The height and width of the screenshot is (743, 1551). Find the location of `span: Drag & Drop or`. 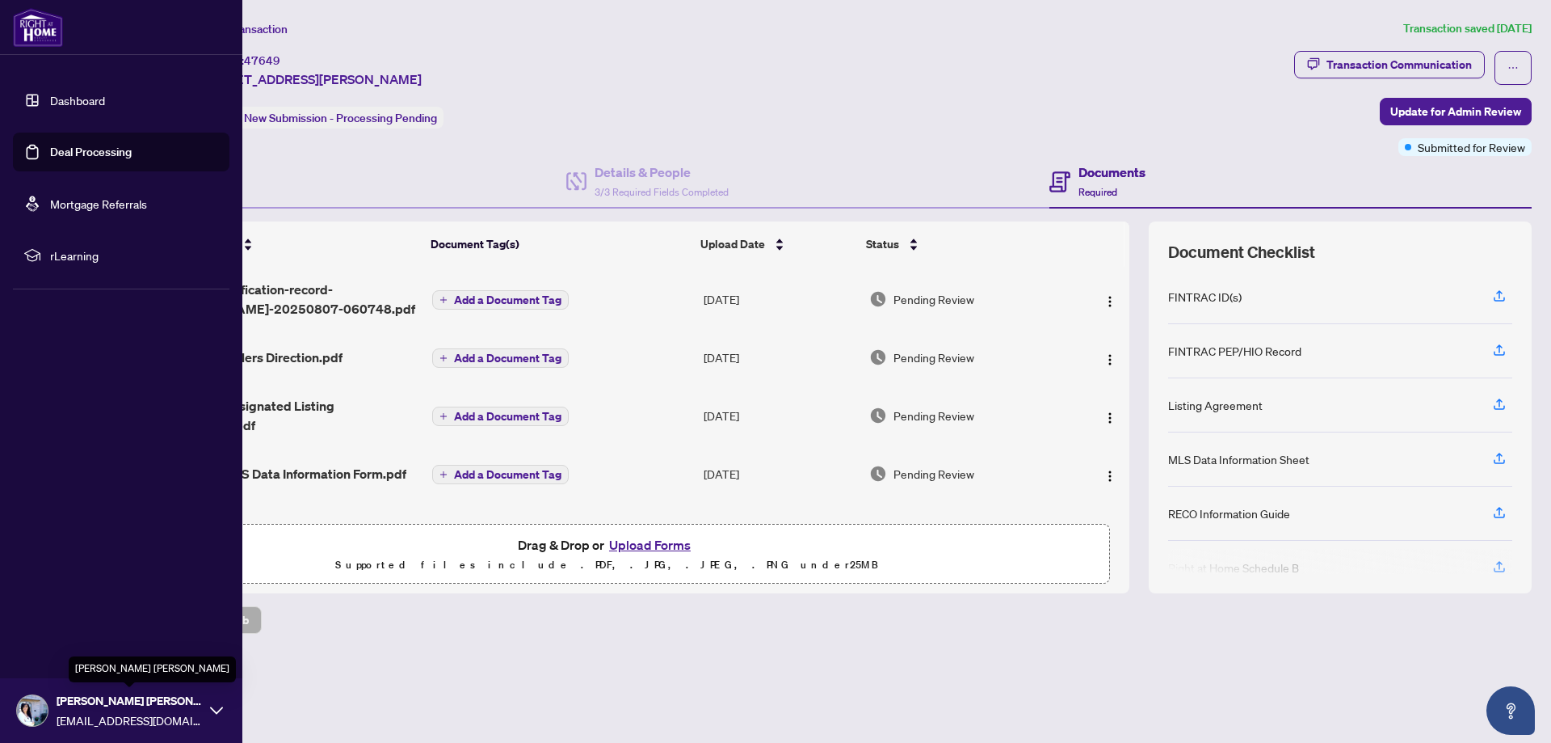

span: Drag & Drop or is located at coordinates (607, 545).